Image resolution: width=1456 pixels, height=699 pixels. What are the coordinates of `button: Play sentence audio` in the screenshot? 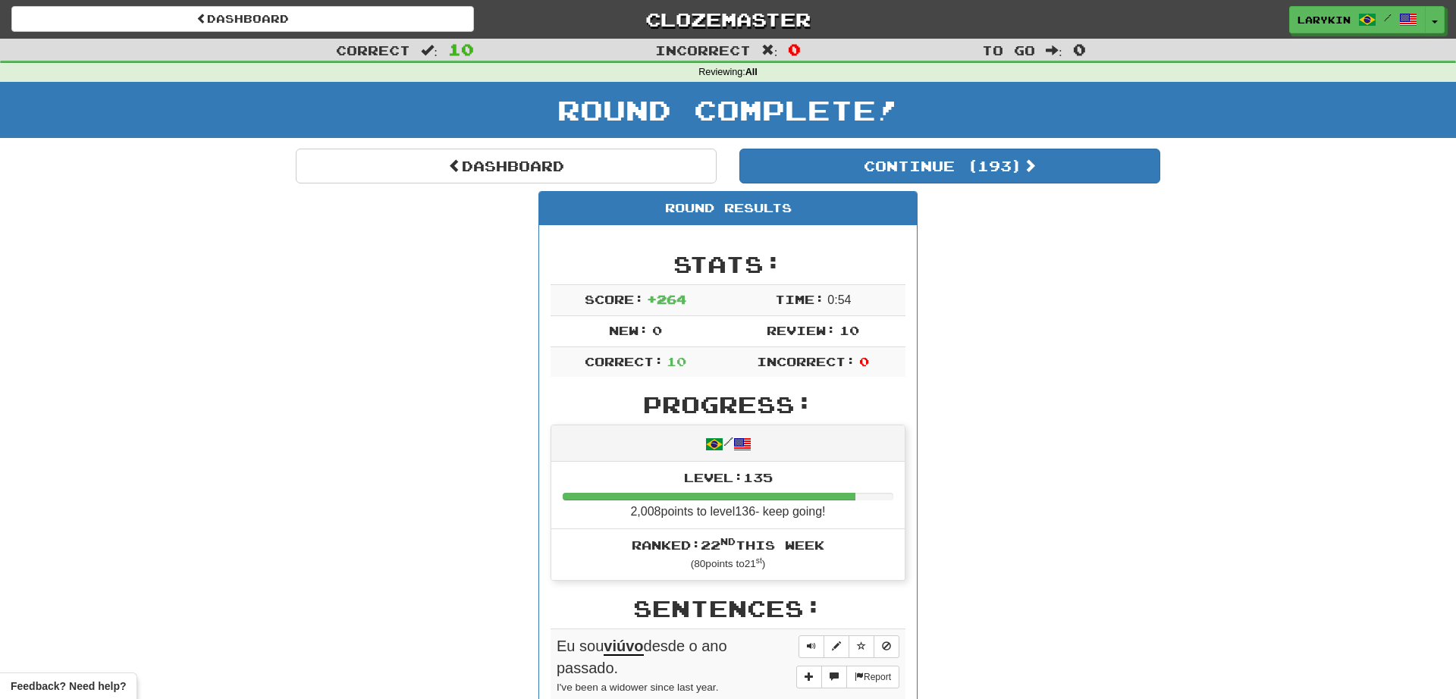 It's located at (811, 647).